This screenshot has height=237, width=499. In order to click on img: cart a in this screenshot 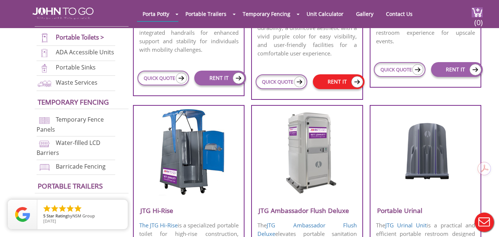, I will do `click(477, 12)`.